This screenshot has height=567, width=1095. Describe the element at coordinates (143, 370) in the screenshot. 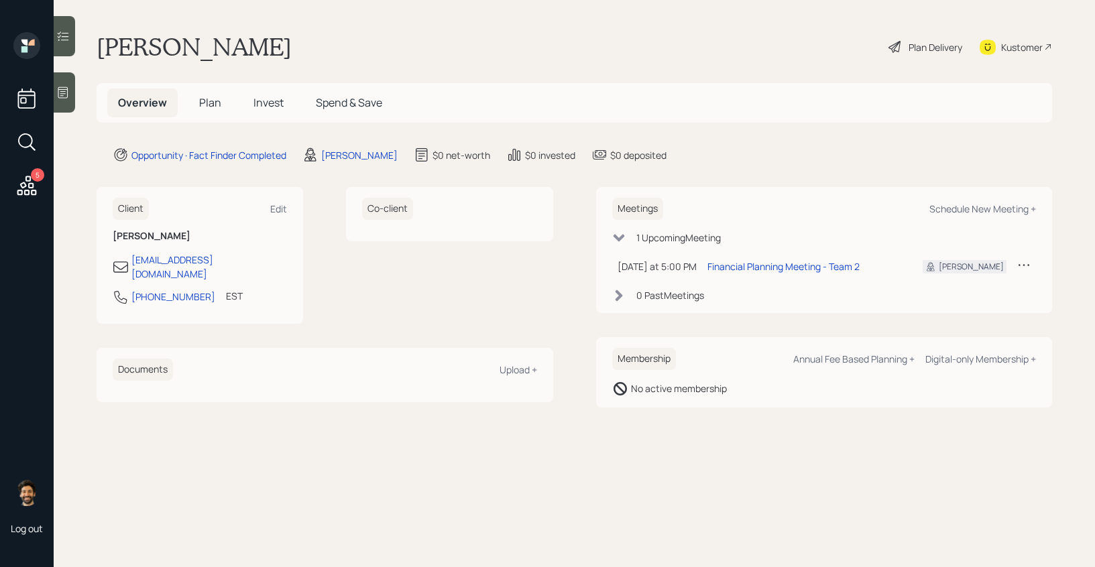

I see `h6: Documents` at that location.